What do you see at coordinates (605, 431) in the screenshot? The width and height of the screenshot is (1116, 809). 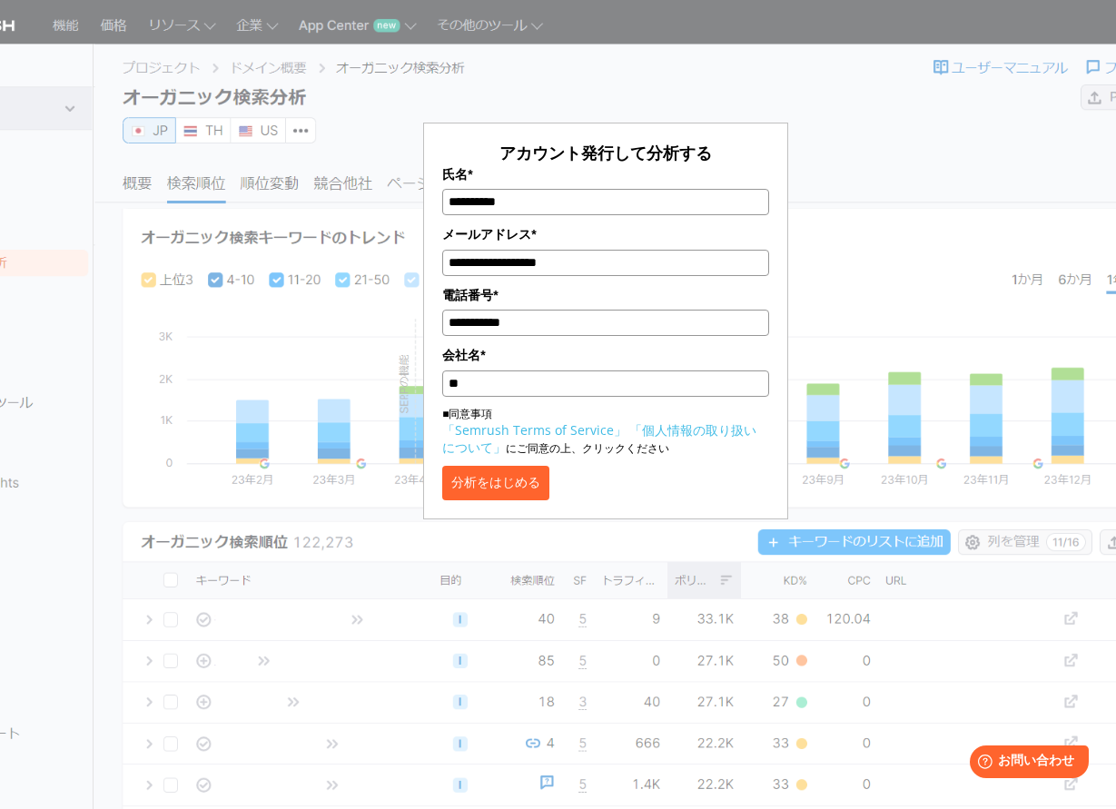 I see `p: ■同意事項 にご同意の上、クリックください` at bounding box center [605, 431].